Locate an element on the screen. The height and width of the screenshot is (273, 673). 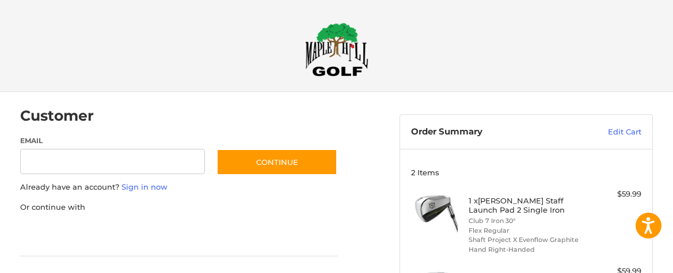
img: Maple Hill Golf is located at coordinates (337, 50).